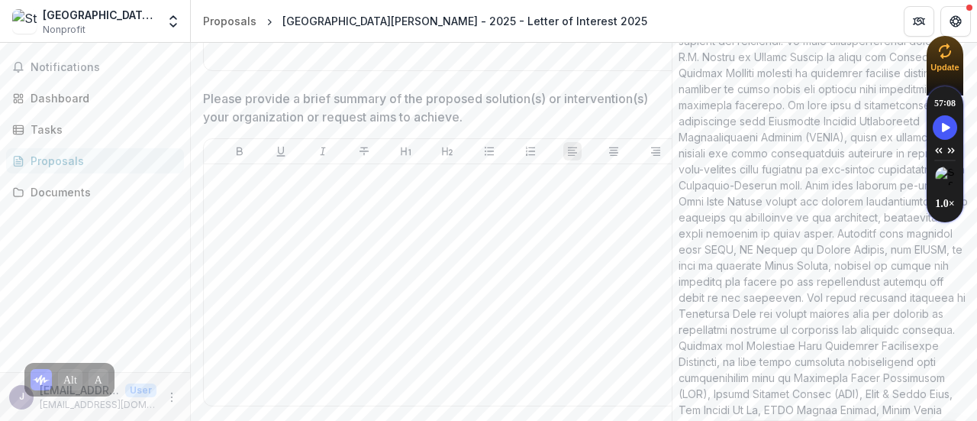  I want to click on button: Get Help, so click(956, 21).